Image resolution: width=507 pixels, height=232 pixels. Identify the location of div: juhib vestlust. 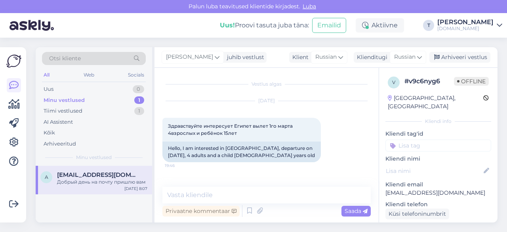
(244, 57).